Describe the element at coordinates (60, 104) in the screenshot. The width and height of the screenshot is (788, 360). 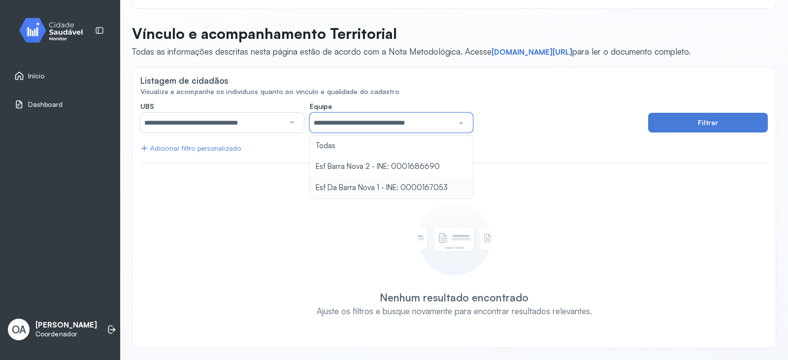
I see `a: Dashboard` at that location.